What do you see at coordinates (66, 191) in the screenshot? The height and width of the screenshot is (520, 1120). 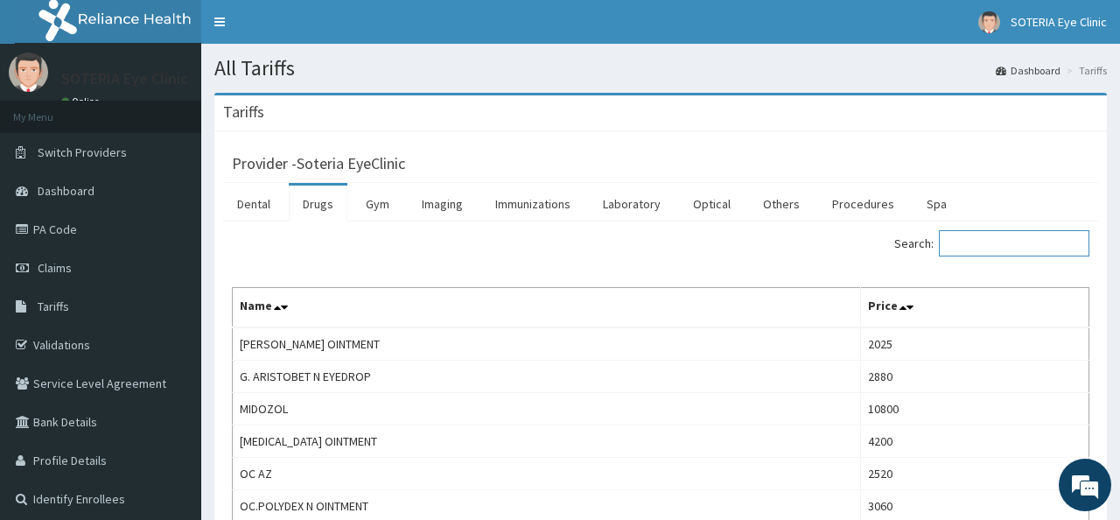 I see `span: Dashboard` at bounding box center [66, 191].